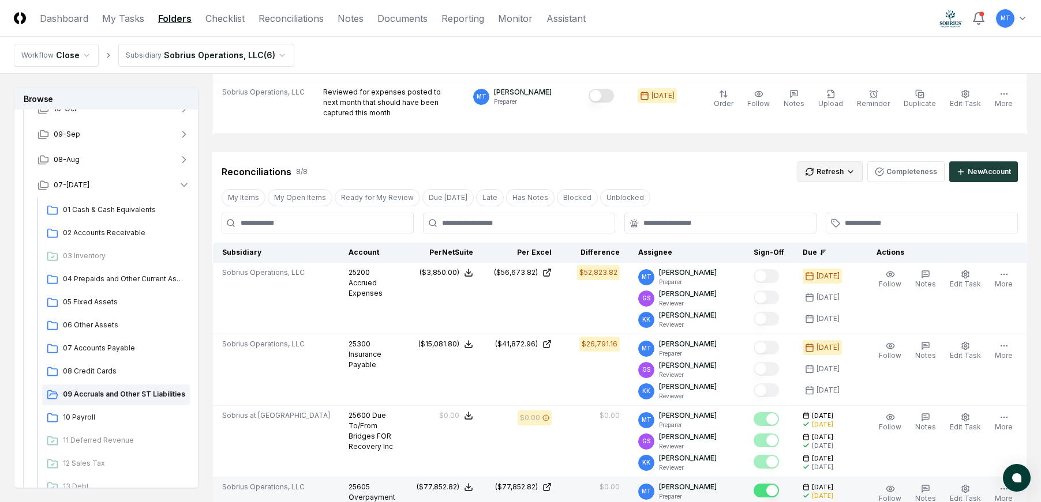  Describe the element at coordinates (646, 441) in the screenshot. I see `span: GS` at that location.